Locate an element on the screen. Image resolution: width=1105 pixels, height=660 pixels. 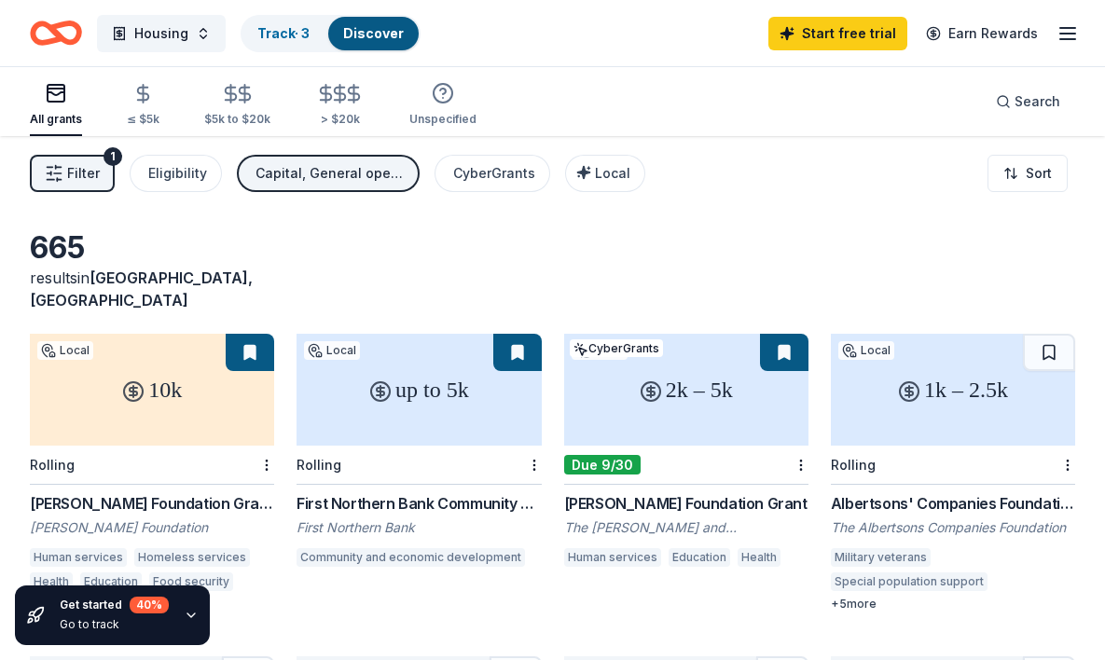
div: 1k – 2.5k is located at coordinates (953, 390).